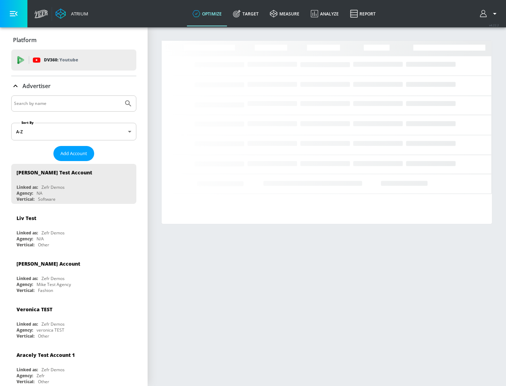 The height and width of the screenshot is (386, 506). I want to click on a: optimize, so click(207, 14).